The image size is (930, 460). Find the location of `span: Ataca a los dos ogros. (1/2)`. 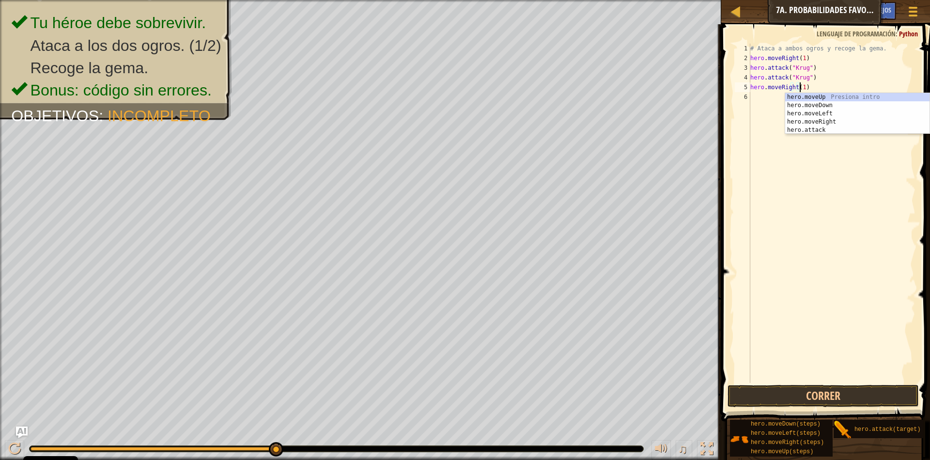

span: Ataca a los dos ogros. (1/2) is located at coordinates (125, 45).